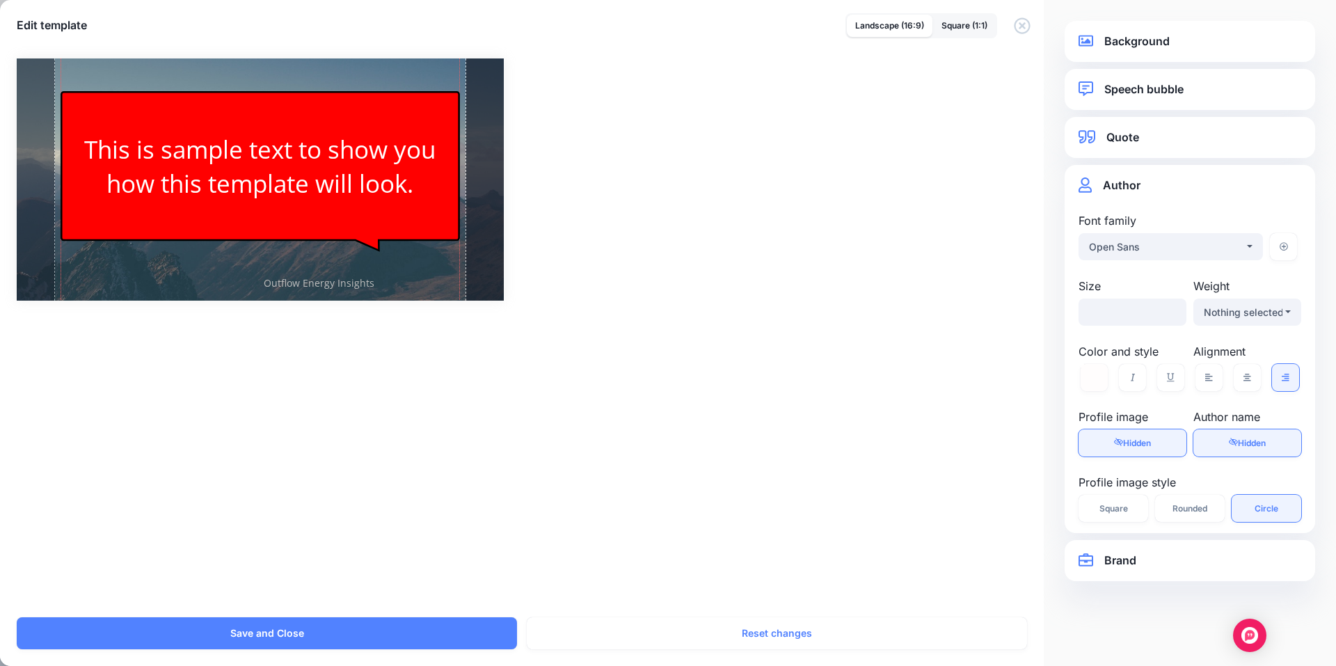 This screenshot has height=666, width=1336. I want to click on a: Author, so click(1190, 185).